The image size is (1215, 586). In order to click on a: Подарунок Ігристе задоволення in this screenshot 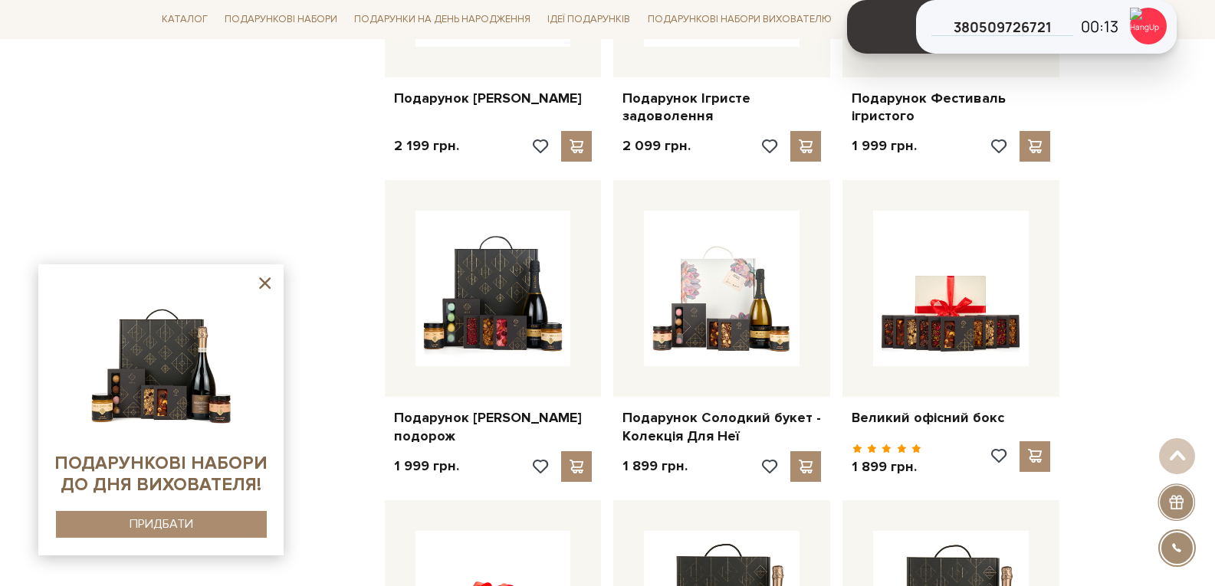, I will do `click(721, 107)`.